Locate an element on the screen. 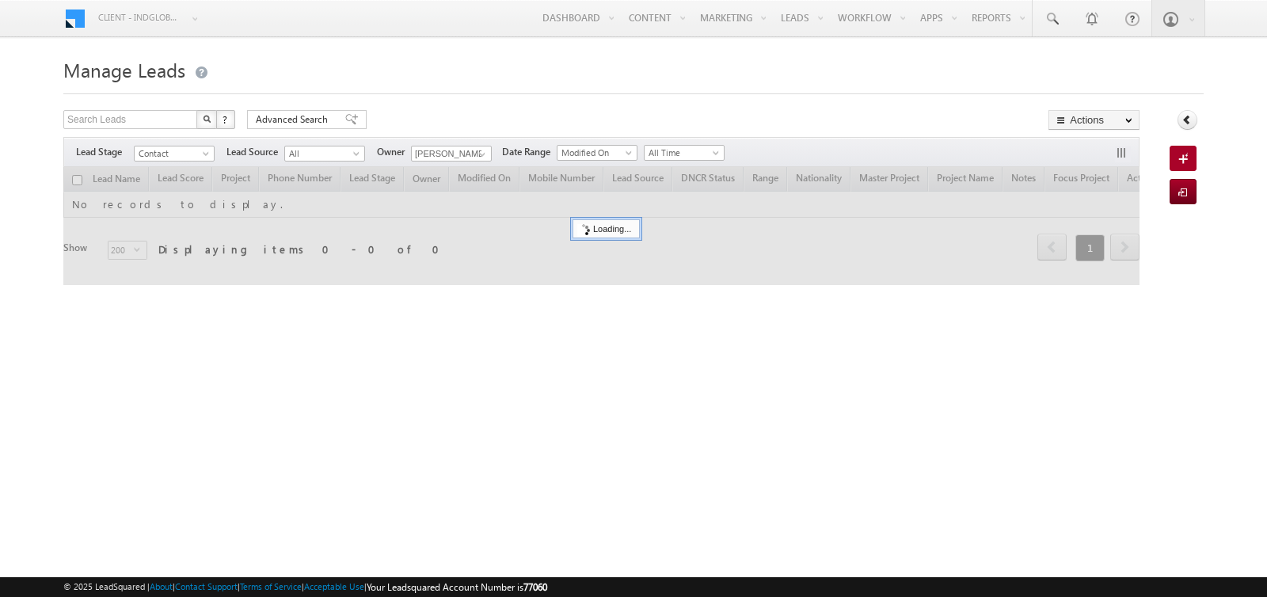  span: © 2025 LeadSquared | | | | | is located at coordinates (305, 587).